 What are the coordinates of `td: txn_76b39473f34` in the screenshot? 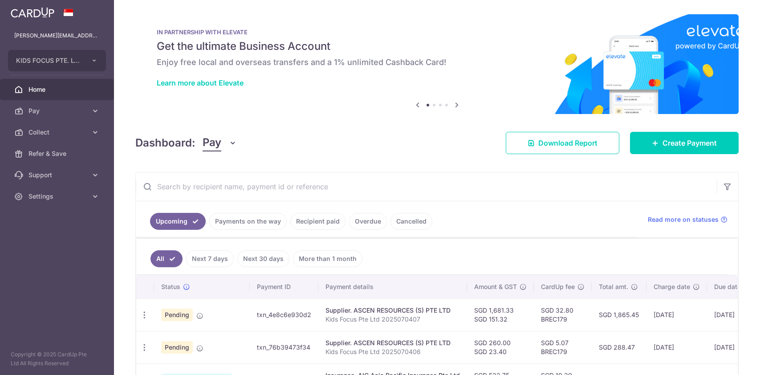 It's located at (284, 347).